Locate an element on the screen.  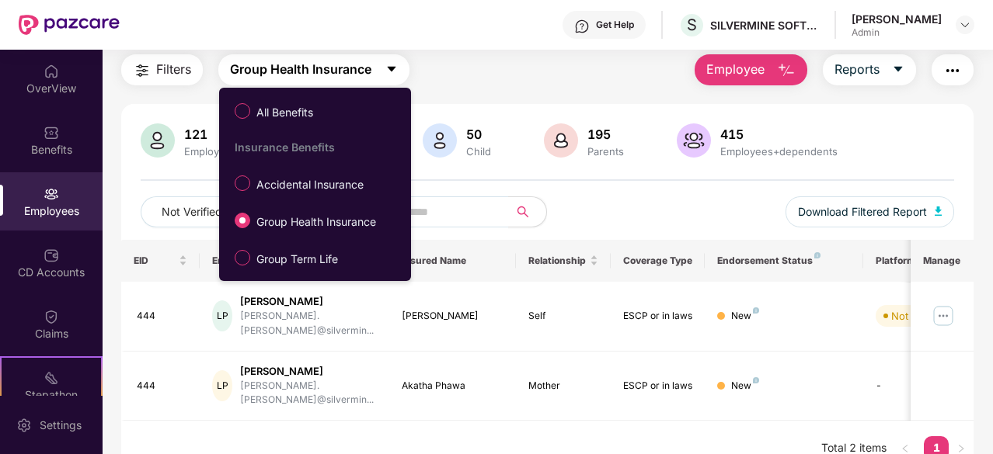
div: Insurance Benefits is located at coordinates (319, 147).